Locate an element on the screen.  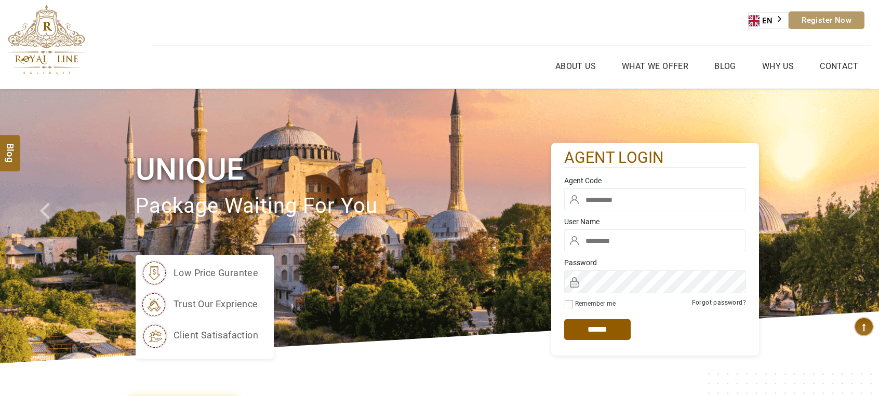
li: client satisafaction is located at coordinates (200, 336).